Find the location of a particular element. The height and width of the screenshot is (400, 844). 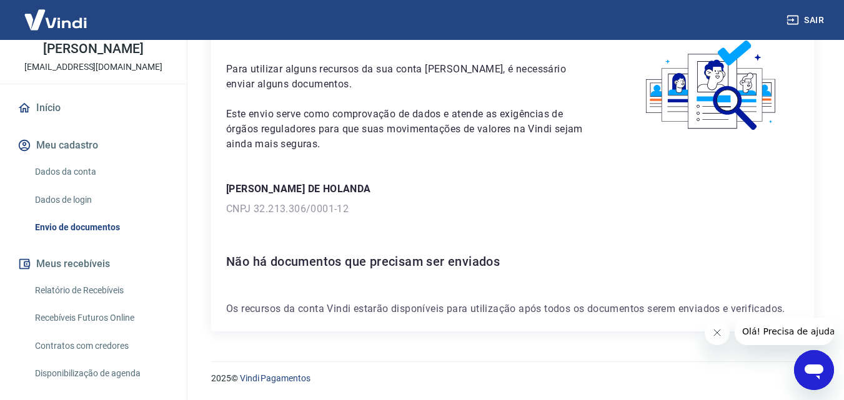

button: Sair is located at coordinates (806, 20).